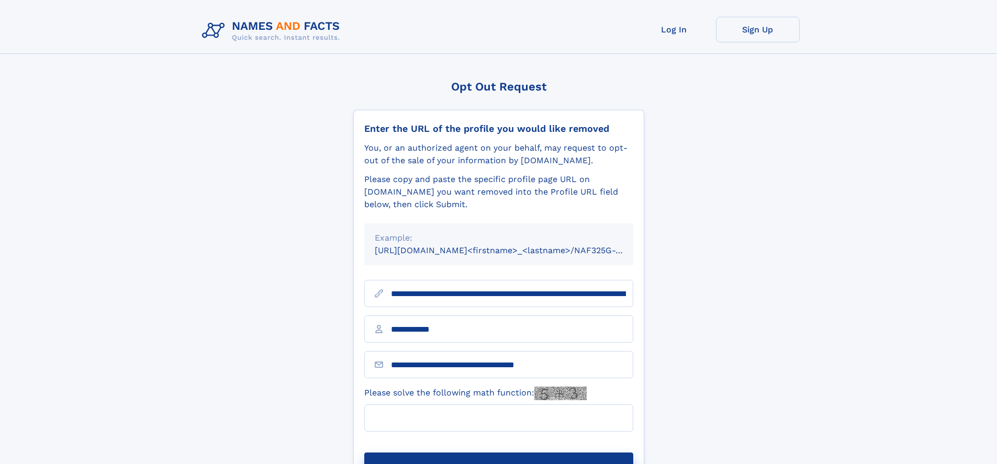  What do you see at coordinates (273, 31) in the screenshot?
I see `img: Logo Names and Facts` at bounding box center [273, 31].